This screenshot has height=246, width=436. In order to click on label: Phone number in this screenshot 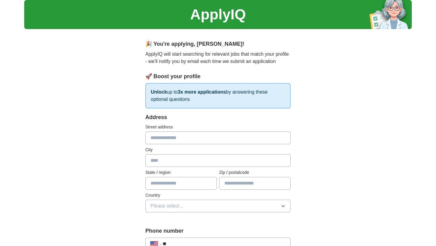, I will do `click(218, 231)`.